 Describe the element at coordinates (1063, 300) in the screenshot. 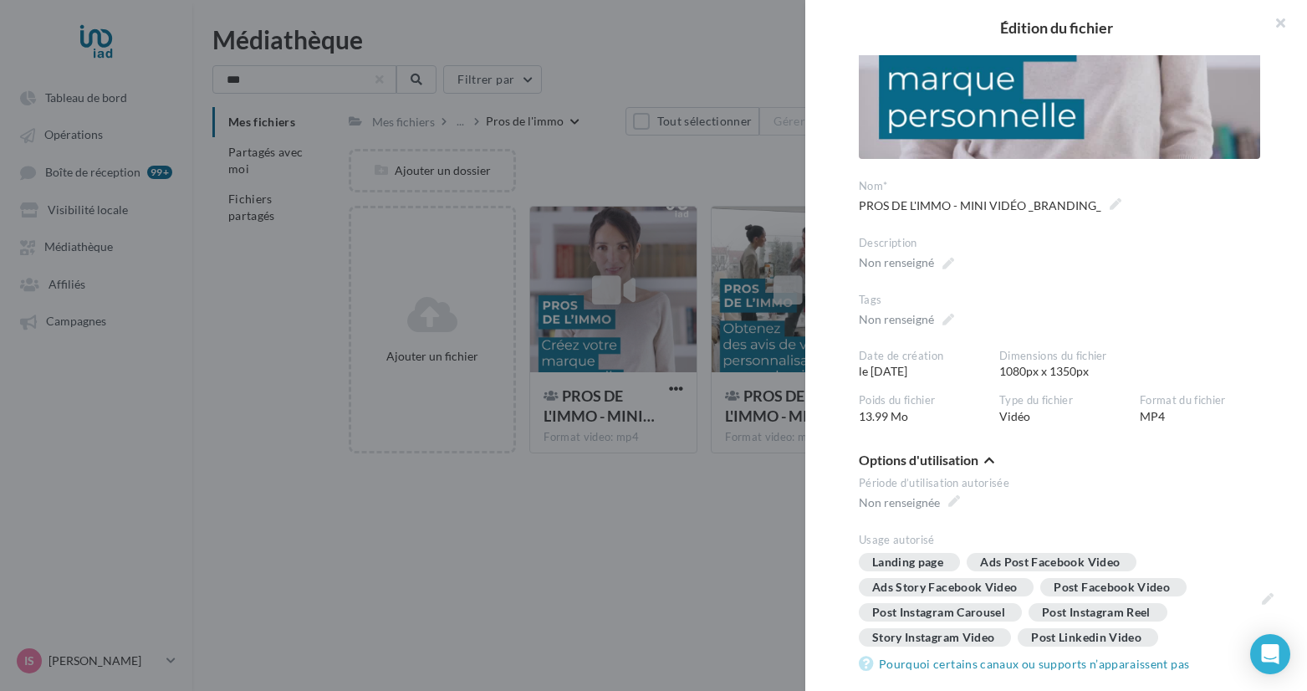

I see `div: Tags` at that location.